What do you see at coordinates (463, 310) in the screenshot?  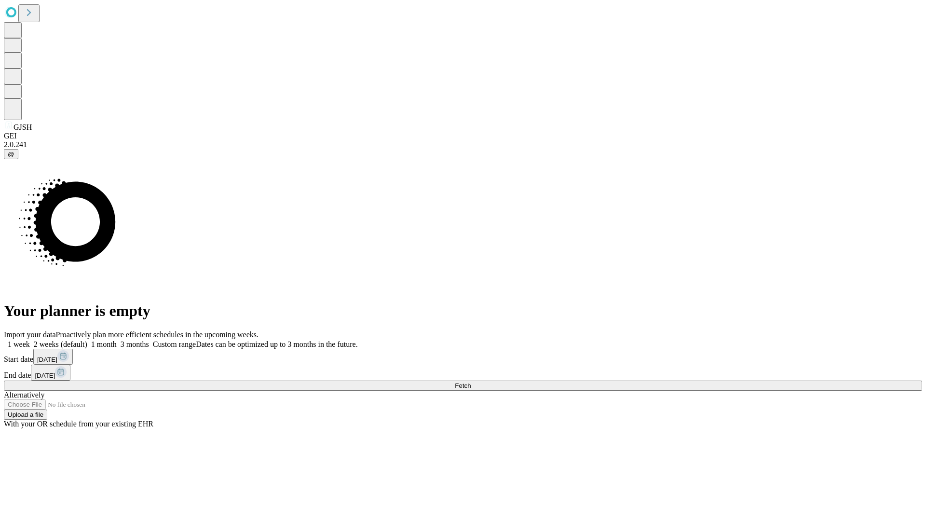 I see `h1: Your planner is empty` at bounding box center [463, 310].